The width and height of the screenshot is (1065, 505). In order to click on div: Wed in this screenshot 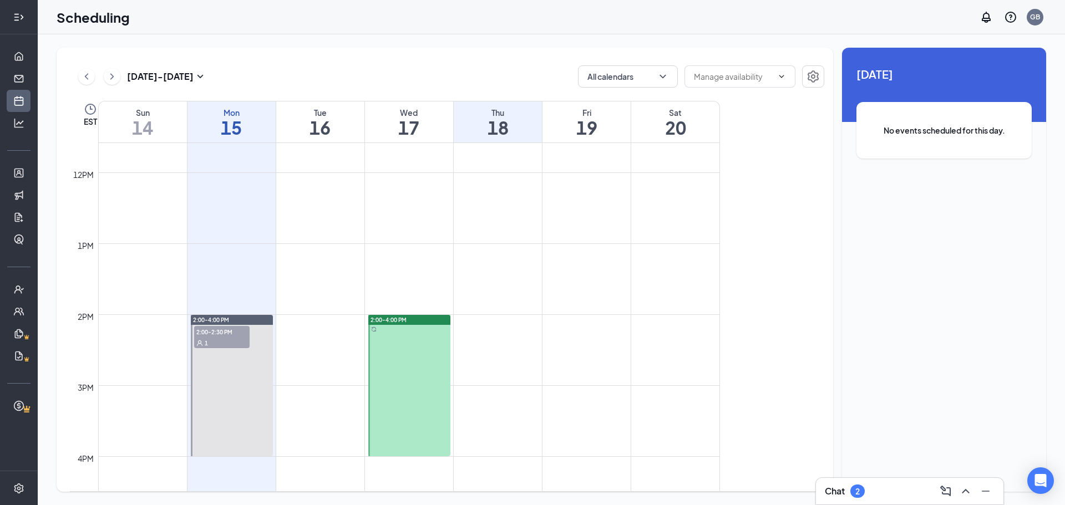, I will do `click(409, 113)`.